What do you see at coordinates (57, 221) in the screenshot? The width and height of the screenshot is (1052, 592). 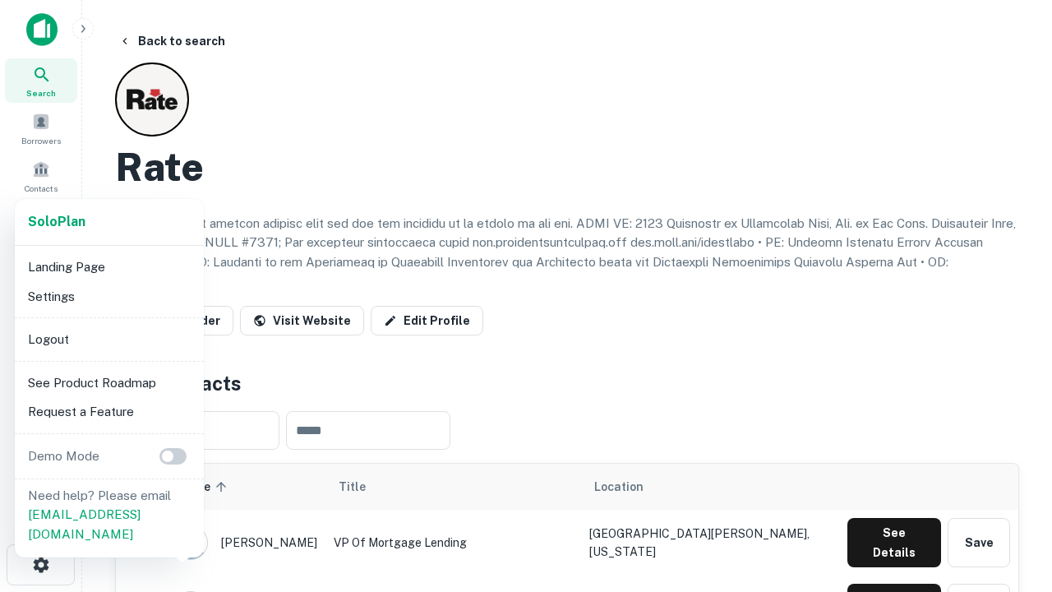 I see `strong: Solo Plan` at bounding box center [57, 221].